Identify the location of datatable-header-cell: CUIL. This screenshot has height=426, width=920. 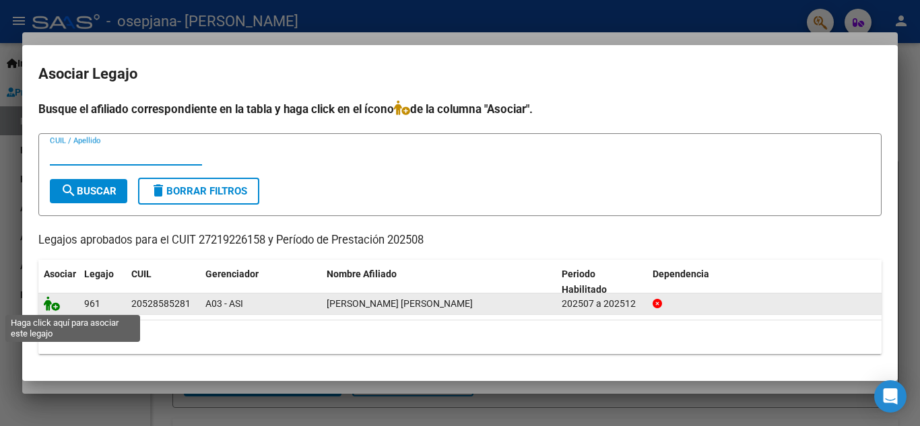
(163, 282).